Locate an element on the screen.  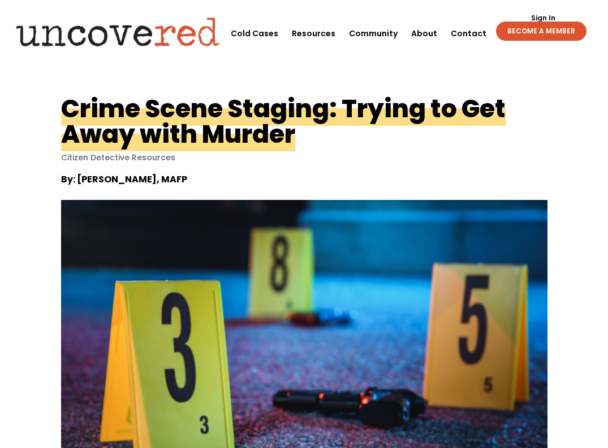
a: BECOME A MEMBER is located at coordinates (542, 31).